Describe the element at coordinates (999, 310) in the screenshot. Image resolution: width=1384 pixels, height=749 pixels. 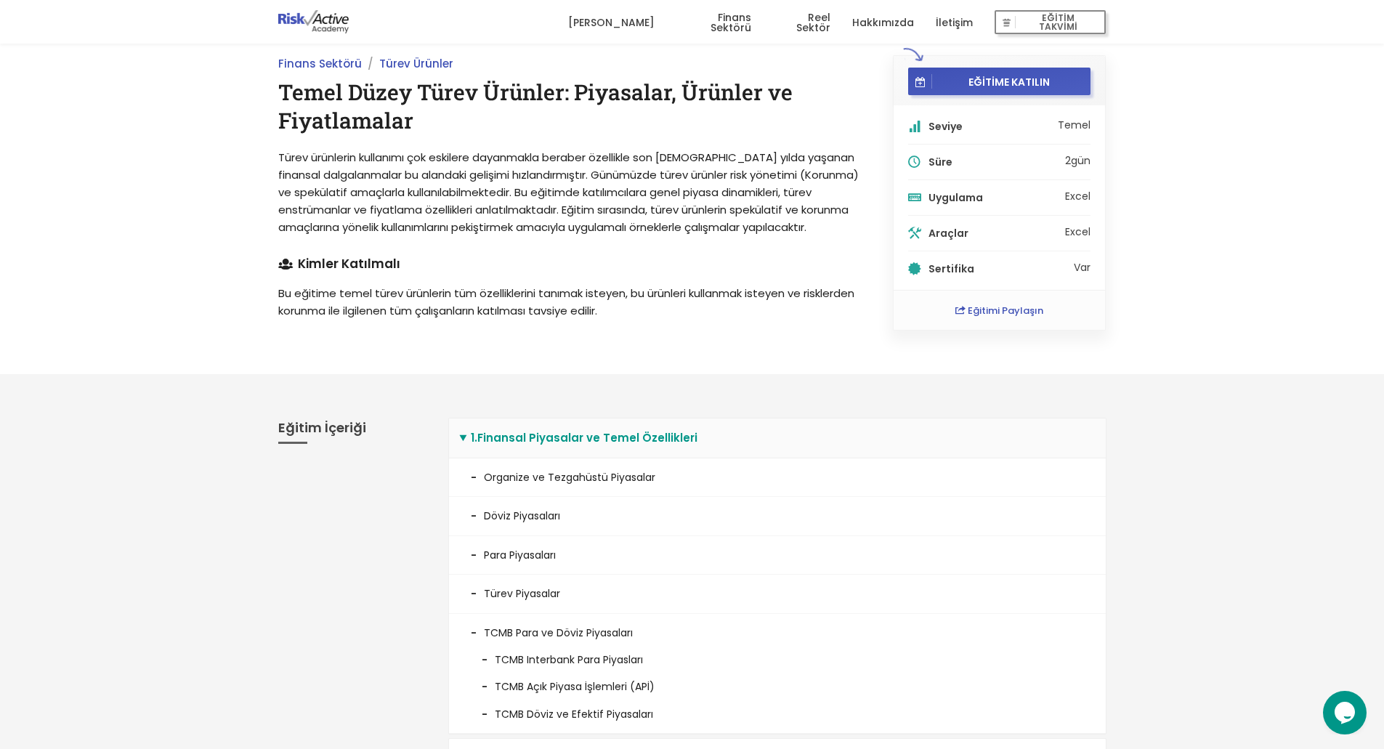
I see `a: Eğitimi Paylaşın` at that location.